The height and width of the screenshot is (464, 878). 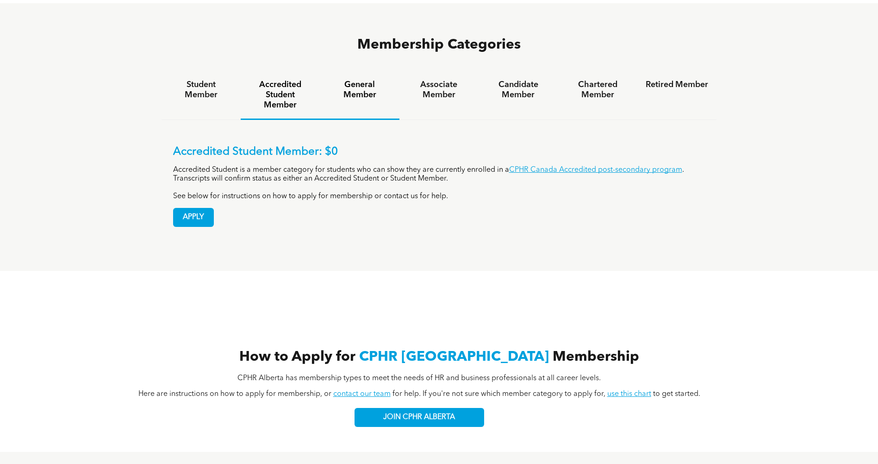 I want to click on h4: Accredited Student Member, so click(x=280, y=95).